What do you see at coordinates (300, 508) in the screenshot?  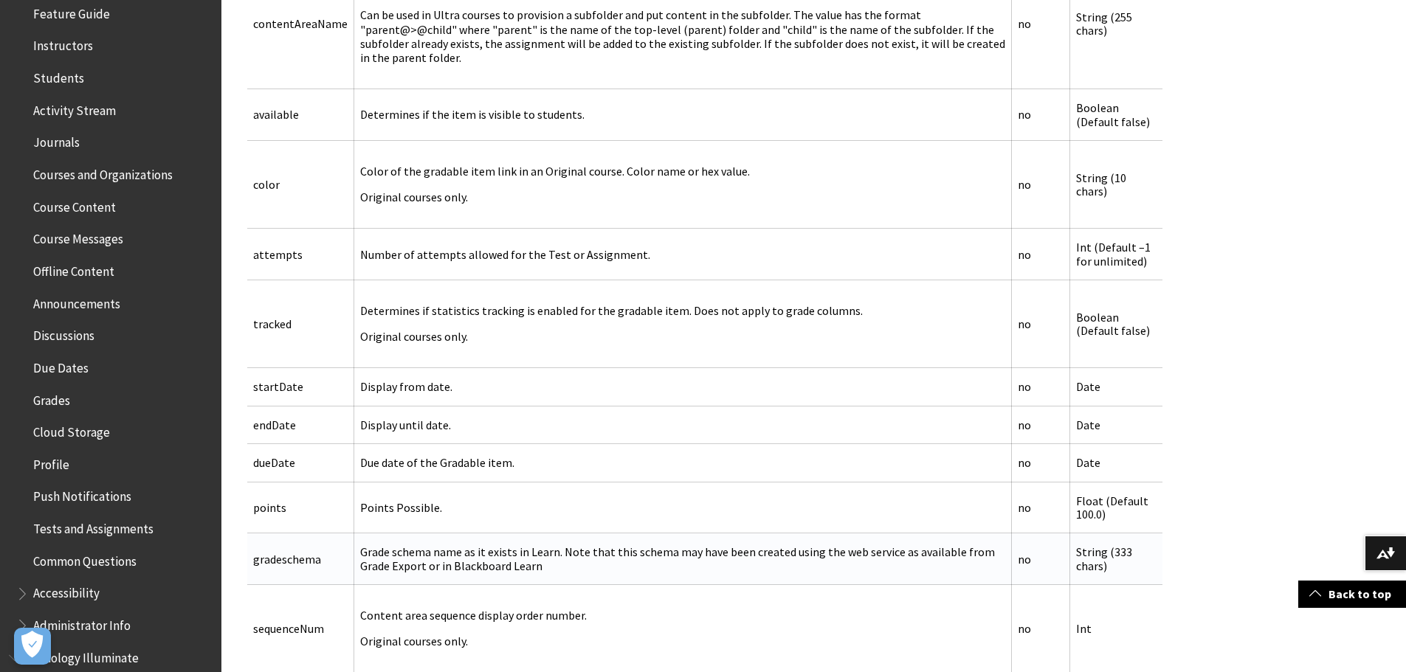 I see `td: points` at bounding box center [300, 508].